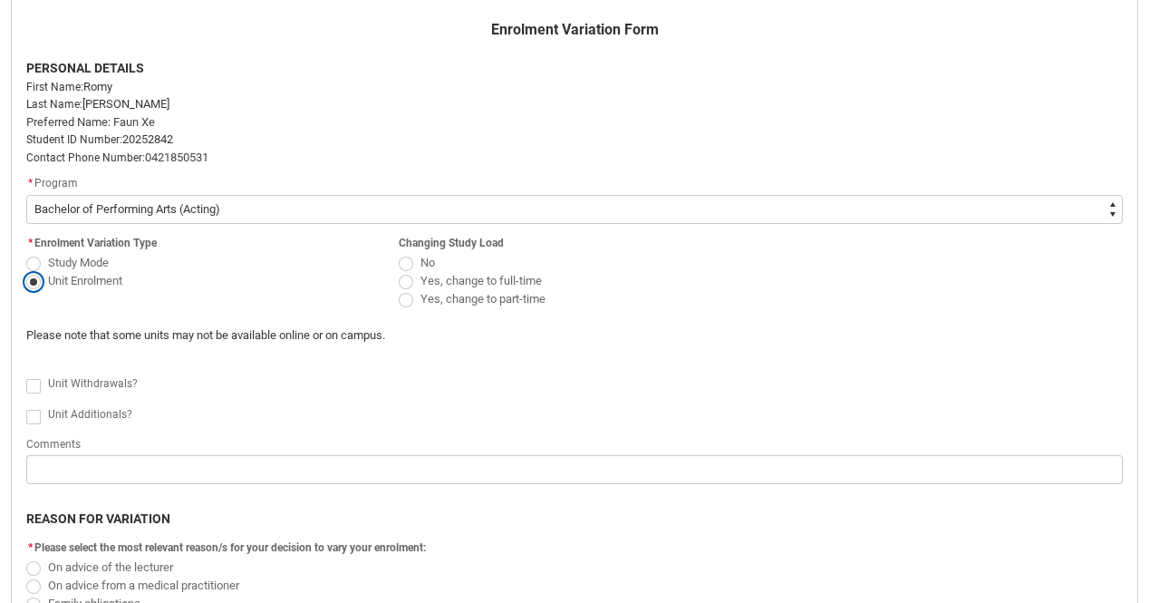 The width and height of the screenshot is (1149, 603). I want to click on span: Enrolment Variation Type, so click(95, 243).